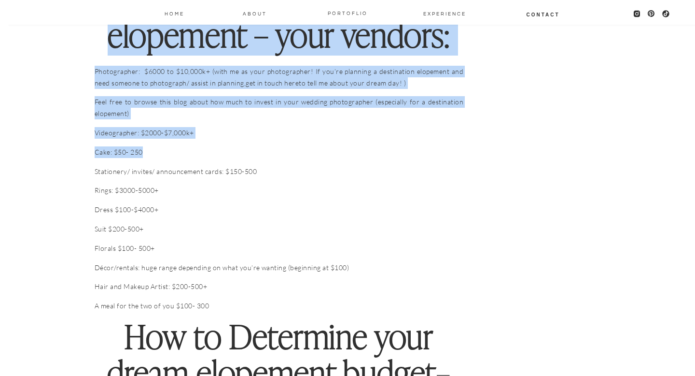  Describe the element at coordinates (279, 229) in the screenshot. I see `p: Suit $200-500+` at that location.